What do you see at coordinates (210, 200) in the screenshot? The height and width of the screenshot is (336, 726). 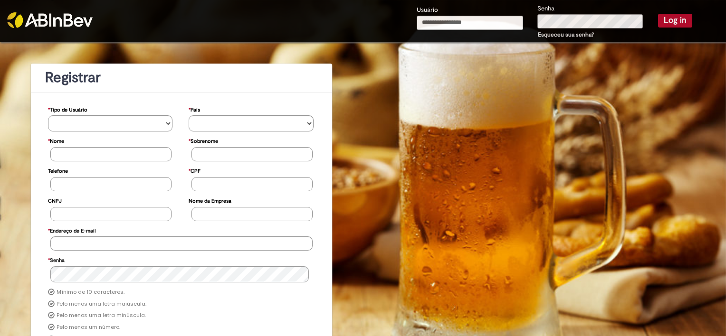 I see `label: Nome da Empresa` at bounding box center [210, 200].